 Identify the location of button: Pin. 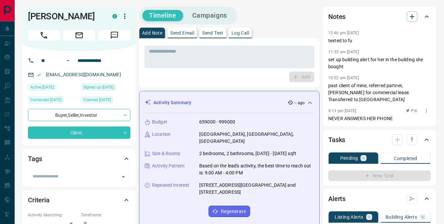
(412, 111).